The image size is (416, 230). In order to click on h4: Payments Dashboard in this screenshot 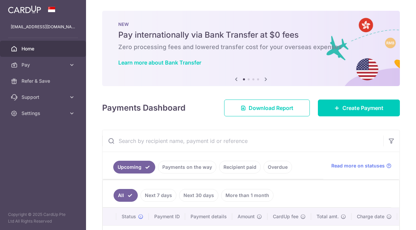, I will do `click(144, 108)`.